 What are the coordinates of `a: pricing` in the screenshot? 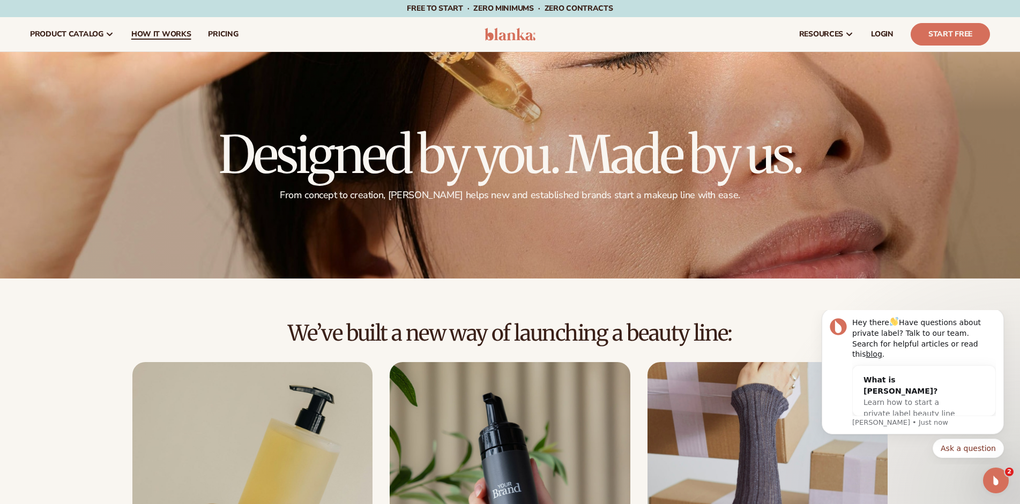 It's located at (223, 34).